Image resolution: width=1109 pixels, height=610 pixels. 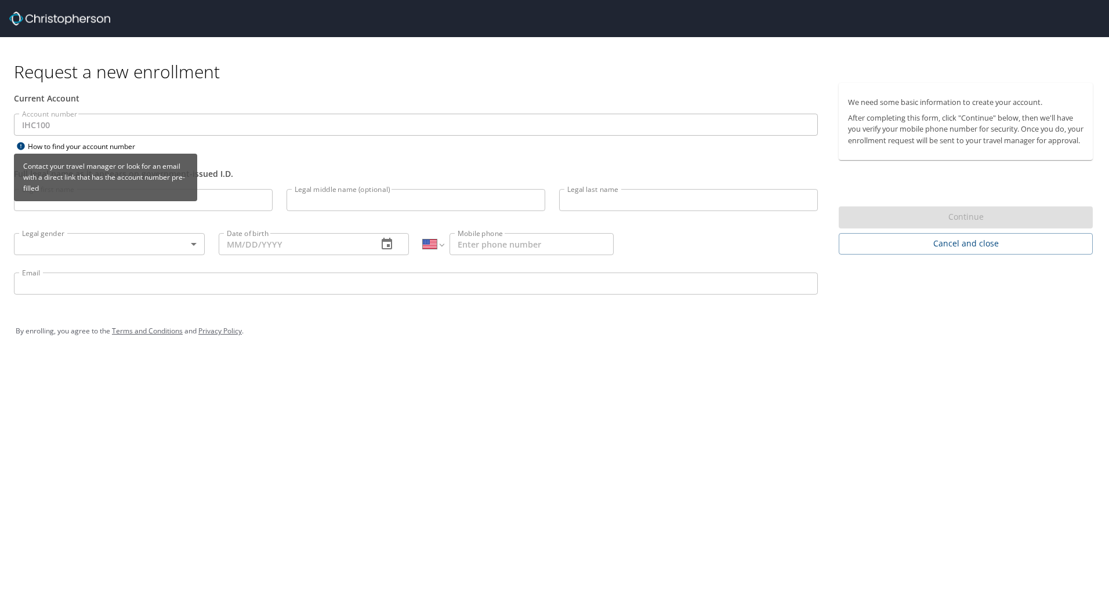 What do you see at coordinates (147, 331) in the screenshot?
I see `a: Terms and Conditions` at bounding box center [147, 331].